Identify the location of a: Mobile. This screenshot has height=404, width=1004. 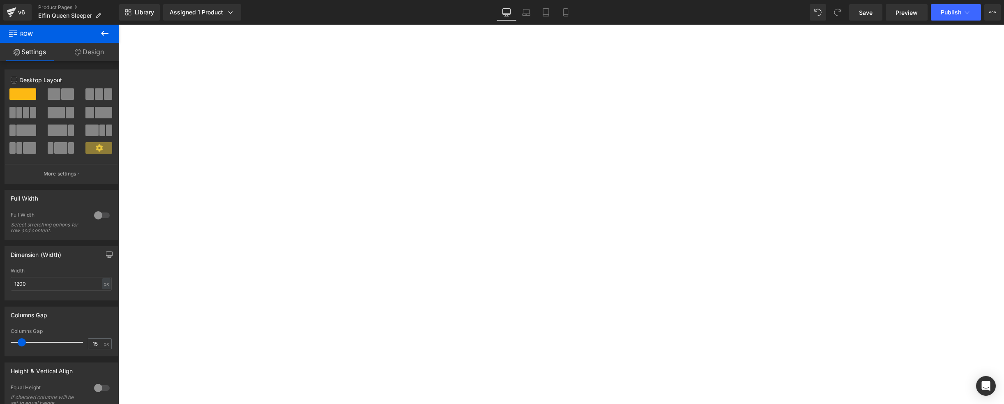
(565, 12).